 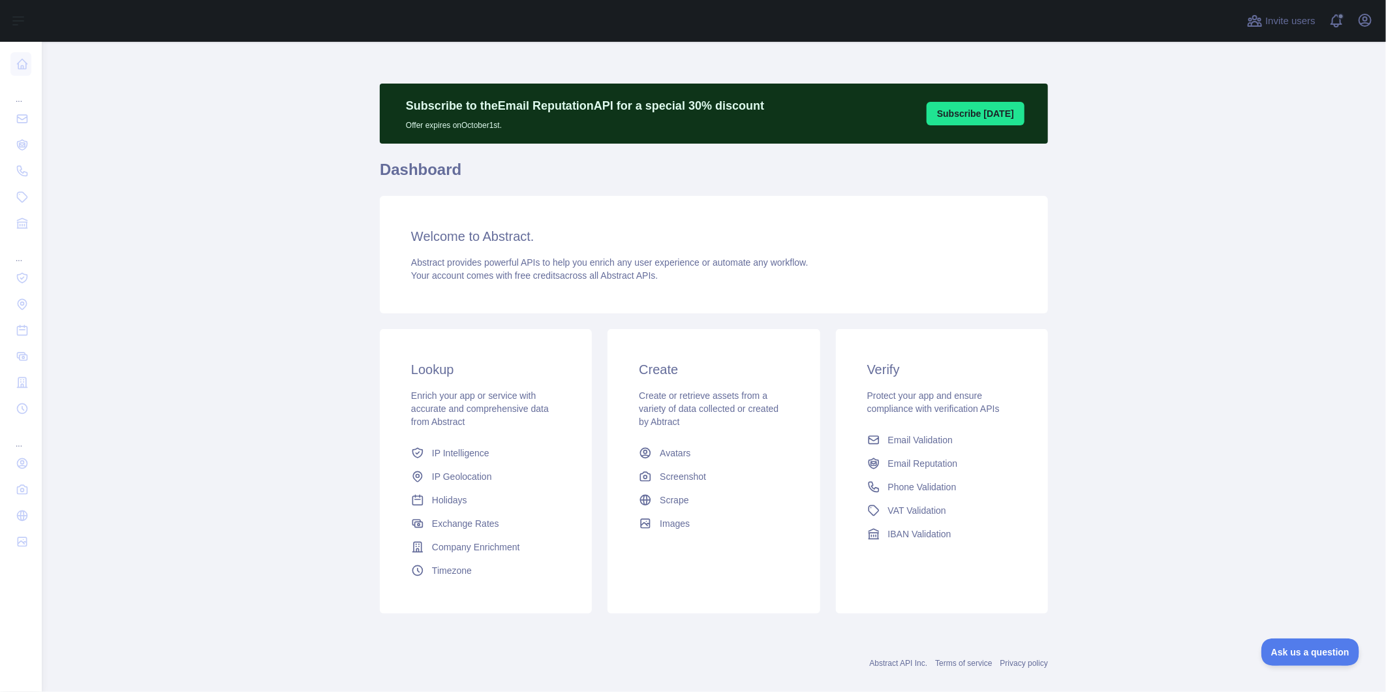 I want to click on a: Phone Validation, so click(x=942, y=487).